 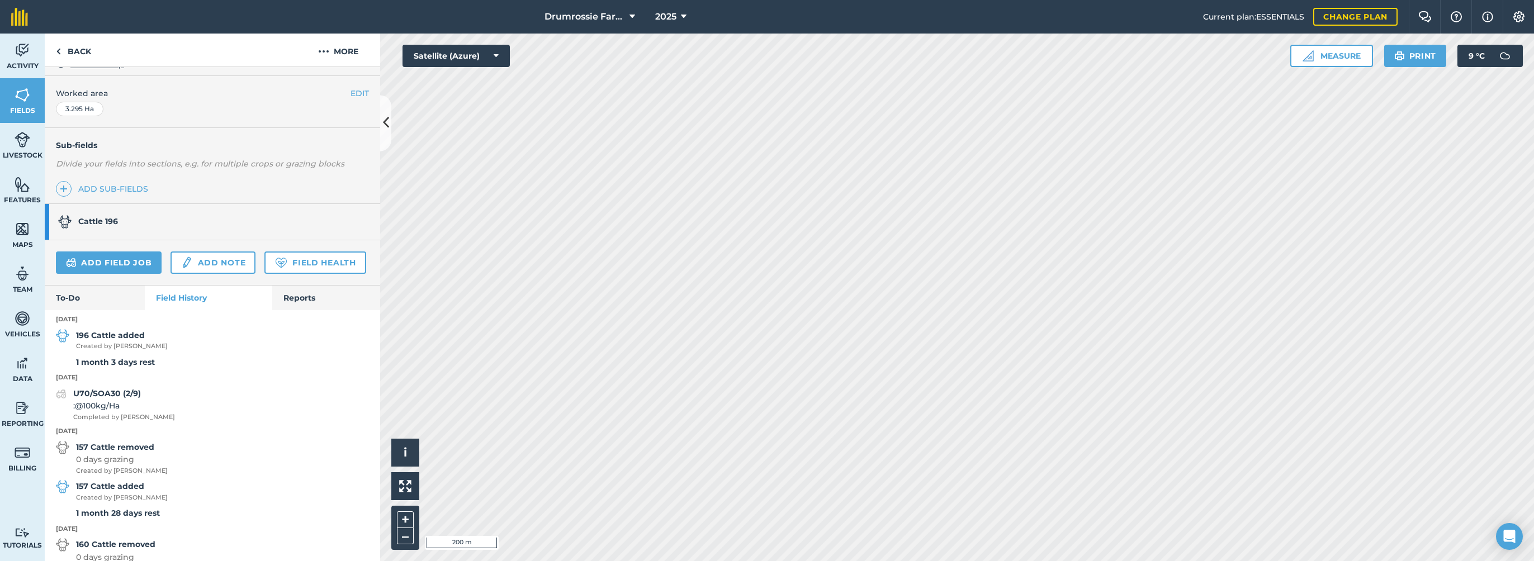 I want to click on strong: 160 Cattle removed, so click(x=122, y=545).